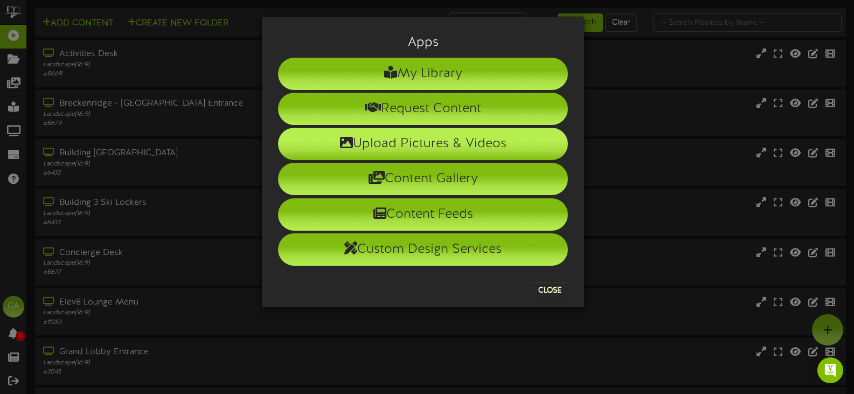 This screenshot has width=854, height=394. I want to click on div: Open Intercom Messenger, so click(830, 370).